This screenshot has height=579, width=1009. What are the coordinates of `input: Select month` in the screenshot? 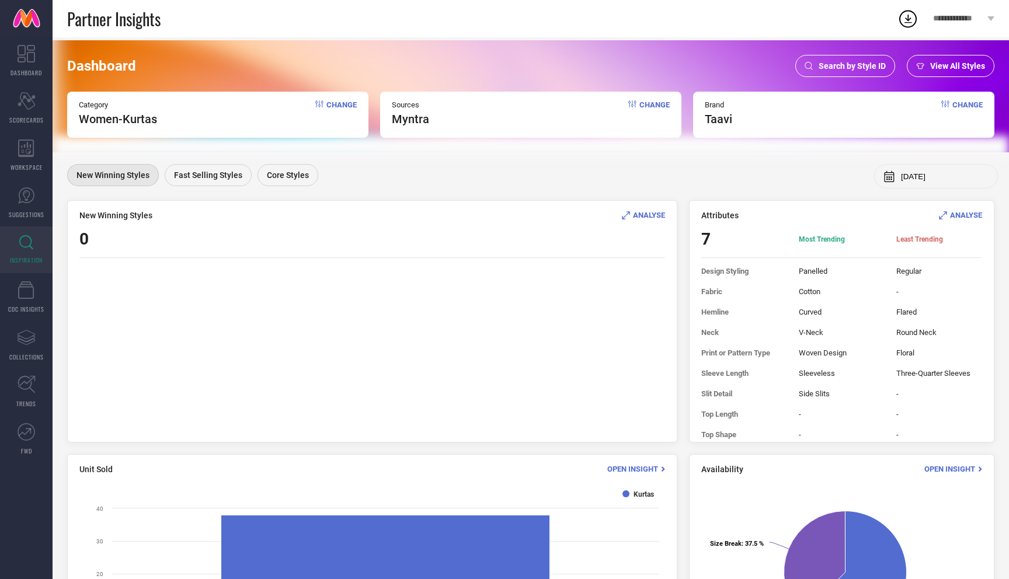 It's located at (945, 176).